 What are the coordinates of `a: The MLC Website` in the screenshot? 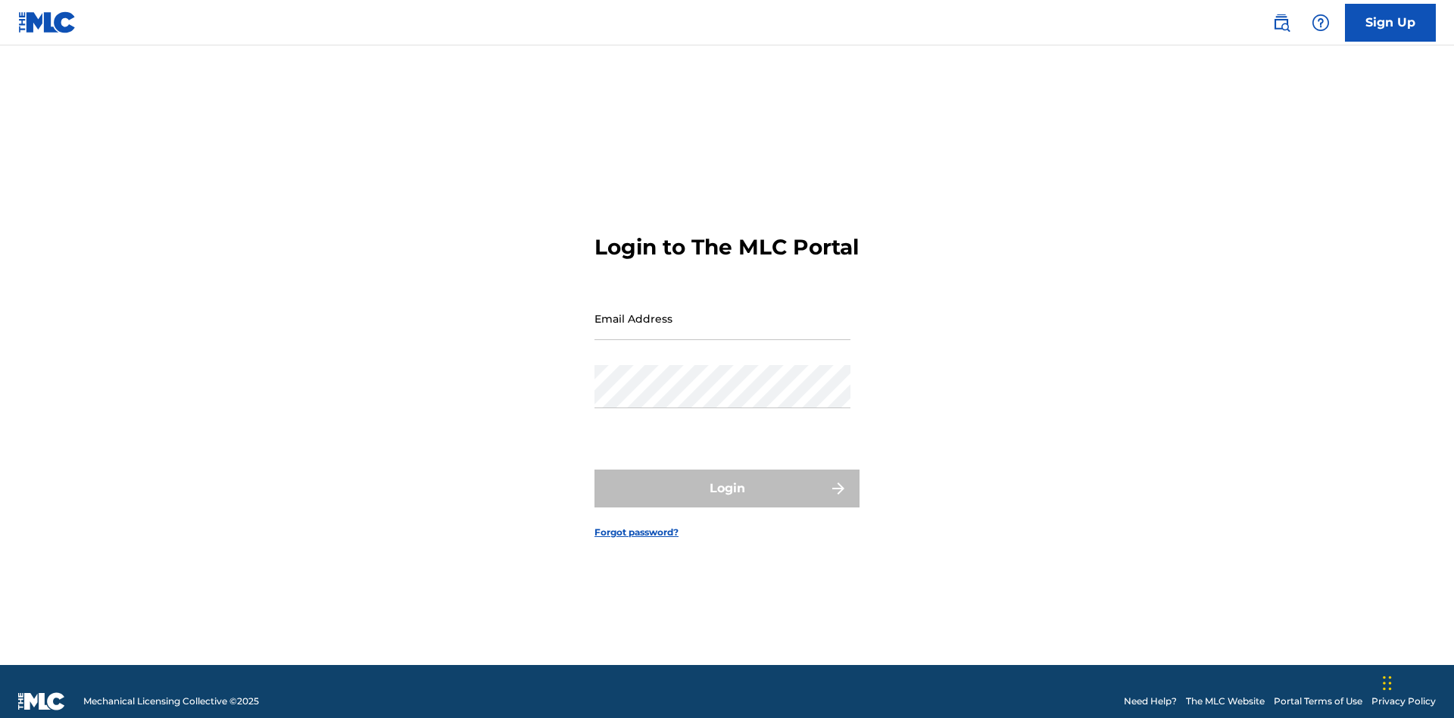 It's located at (1225, 701).